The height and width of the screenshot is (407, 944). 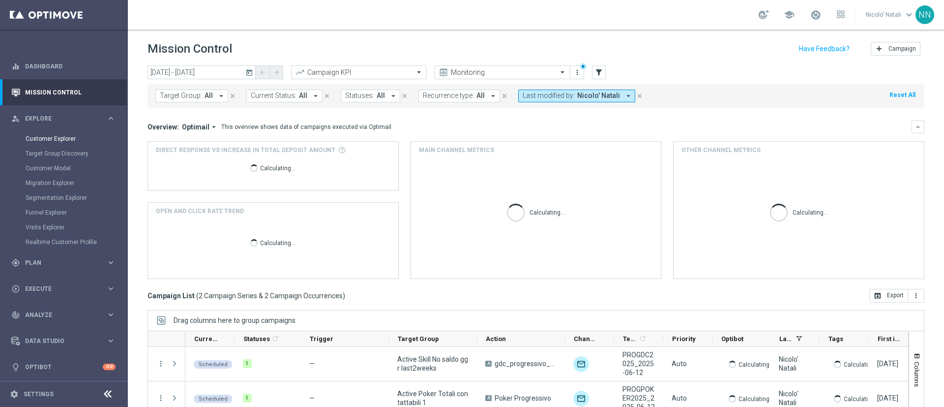 I want to click on div: This overview shows data of campaigns executed via Optimail, so click(x=306, y=127).